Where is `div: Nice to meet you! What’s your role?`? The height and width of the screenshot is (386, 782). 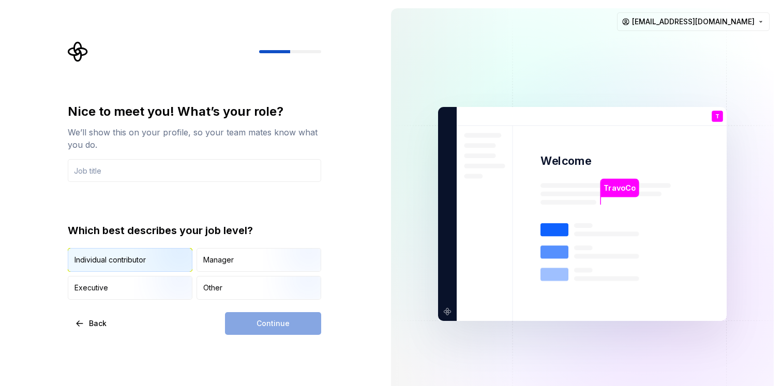 div: Nice to meet you! What’s your role? is located at coordinates (195, 112).